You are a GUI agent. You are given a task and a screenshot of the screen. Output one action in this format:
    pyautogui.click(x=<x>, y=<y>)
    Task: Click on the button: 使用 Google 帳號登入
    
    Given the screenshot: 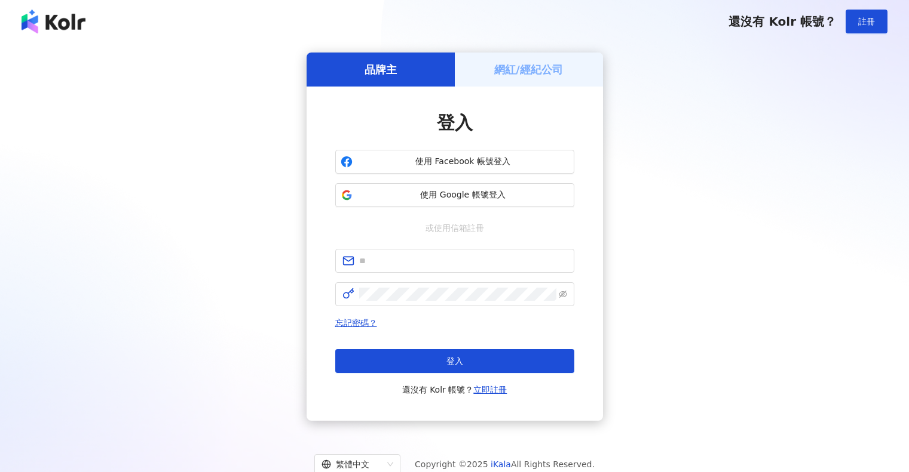 What is the action you would take?
    pyautogui.click(x=455, y=195)
    